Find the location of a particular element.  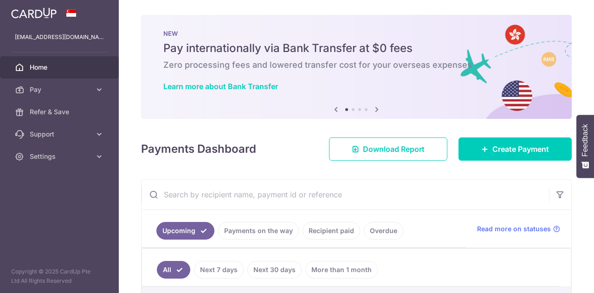

a: Next 30 days is located at coordinates (274, 270).